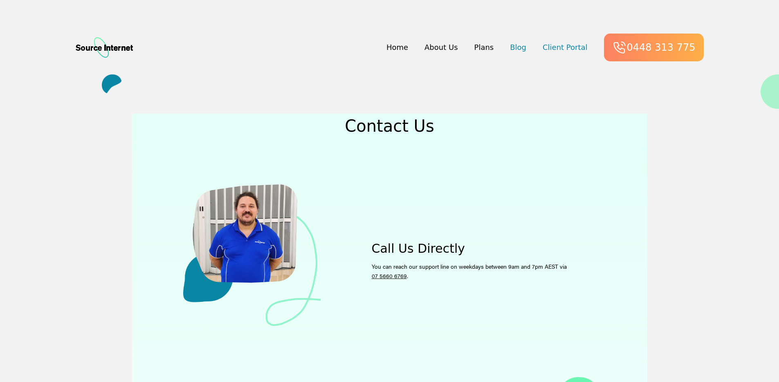 Image resolution: width=779 pixels, height=382 pixels. I want to click on a: 0448 313 775, so click(654, 47).